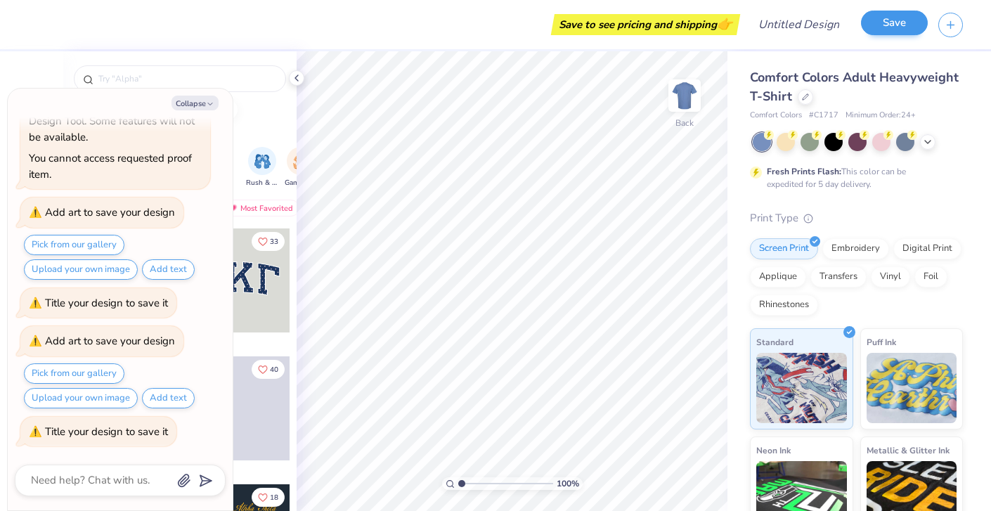 The height and width of the screenshot is (511, 991). What do you see at coordinates (927, 249) in the screenshot?
I see `div: Digital Print` at bounding box center [927, 249].